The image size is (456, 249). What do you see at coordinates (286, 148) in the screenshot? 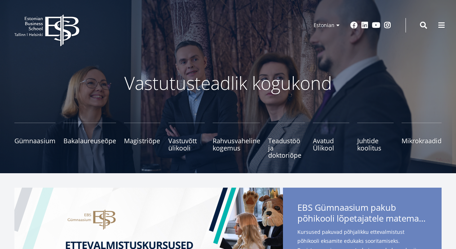
I see `span: Teadustöö ja doktoriõpe` at bounding box center [286, 148].